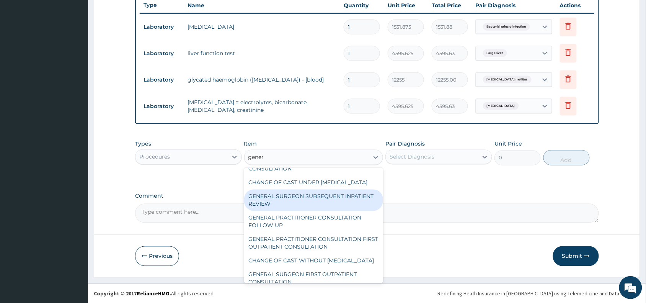 The width and height of the screenshot is (646, 303). What do you see at coordinates (566, 158) in the screenshot?
I see `button: Add` at bounding box center [566, 158].